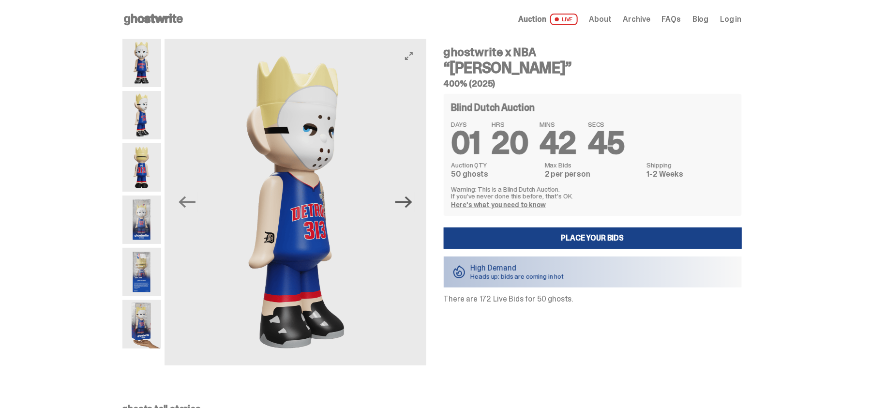 The image size is (871, 408). Describe the element at coordinates (409, 56) in the screenshot. I see `button: View full-screen` at that location.